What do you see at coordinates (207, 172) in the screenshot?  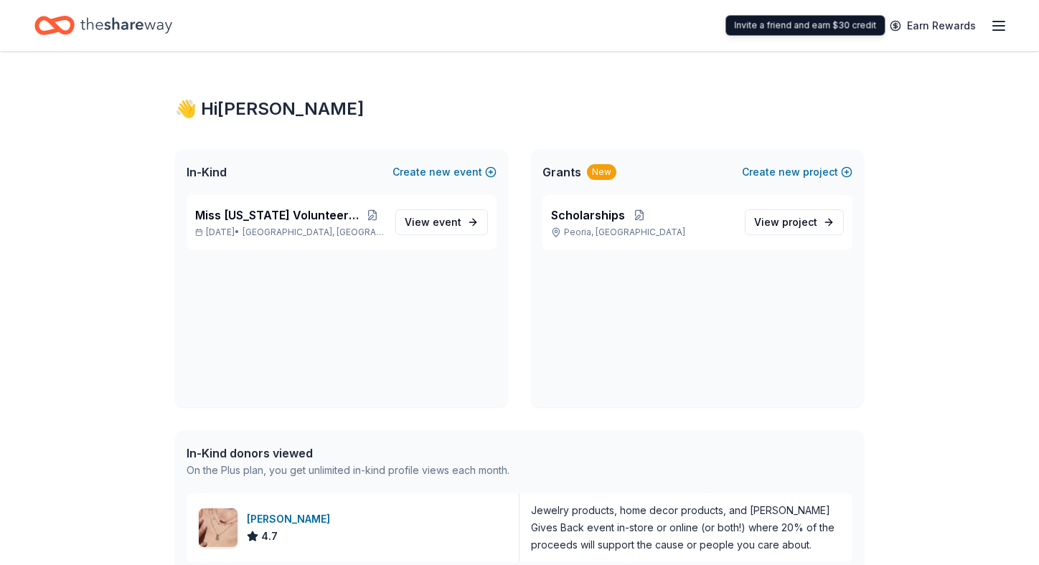 I see `span: In-Kind` at bounding box center [207, 172].